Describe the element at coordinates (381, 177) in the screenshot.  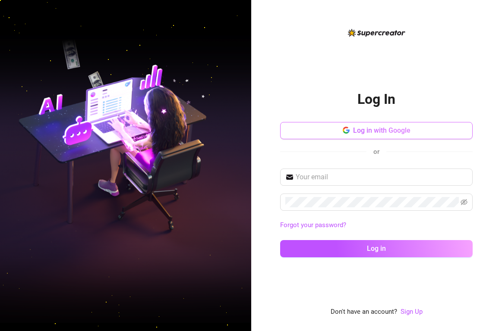
I see `input: Your email` at that location.